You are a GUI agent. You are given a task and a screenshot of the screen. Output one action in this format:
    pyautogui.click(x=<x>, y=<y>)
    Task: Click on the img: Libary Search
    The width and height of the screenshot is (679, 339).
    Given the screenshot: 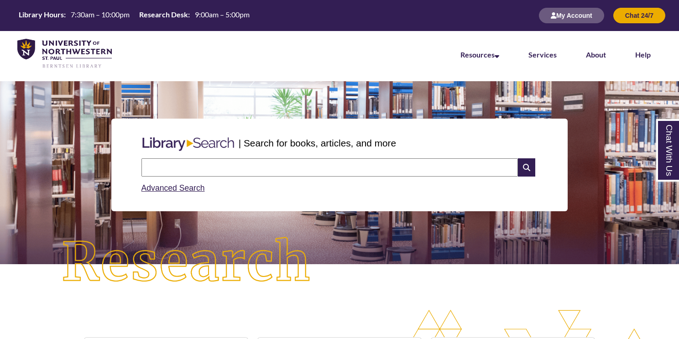 What is the action you would take?
    pyautogui.click(x=188, y=144)
    